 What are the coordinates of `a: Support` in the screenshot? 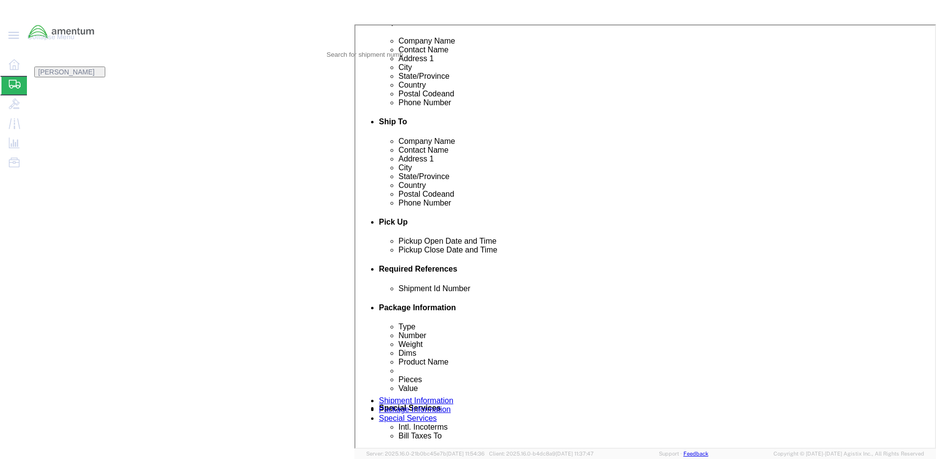 It's located at (671, 454).